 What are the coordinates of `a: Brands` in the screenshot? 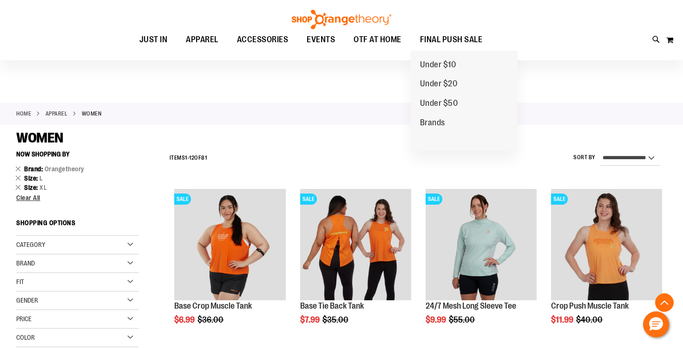 It's located at (433, 123).